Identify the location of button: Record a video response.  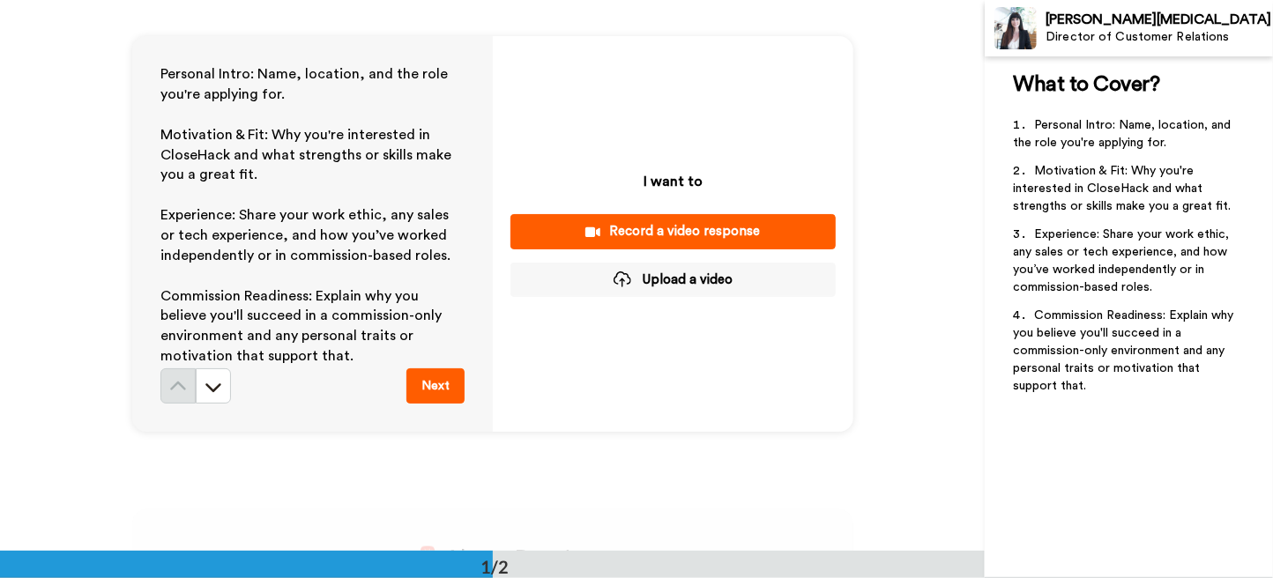
(673, 231).